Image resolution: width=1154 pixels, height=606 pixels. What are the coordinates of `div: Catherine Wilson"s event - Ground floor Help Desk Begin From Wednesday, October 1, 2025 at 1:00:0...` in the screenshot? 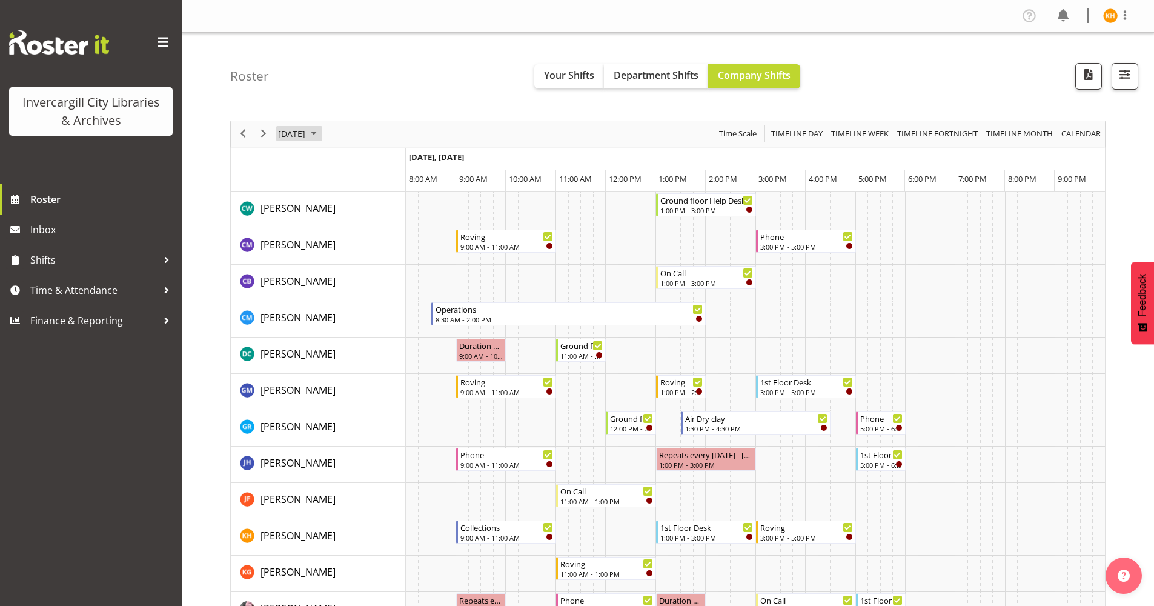 It's located at (706, 205).